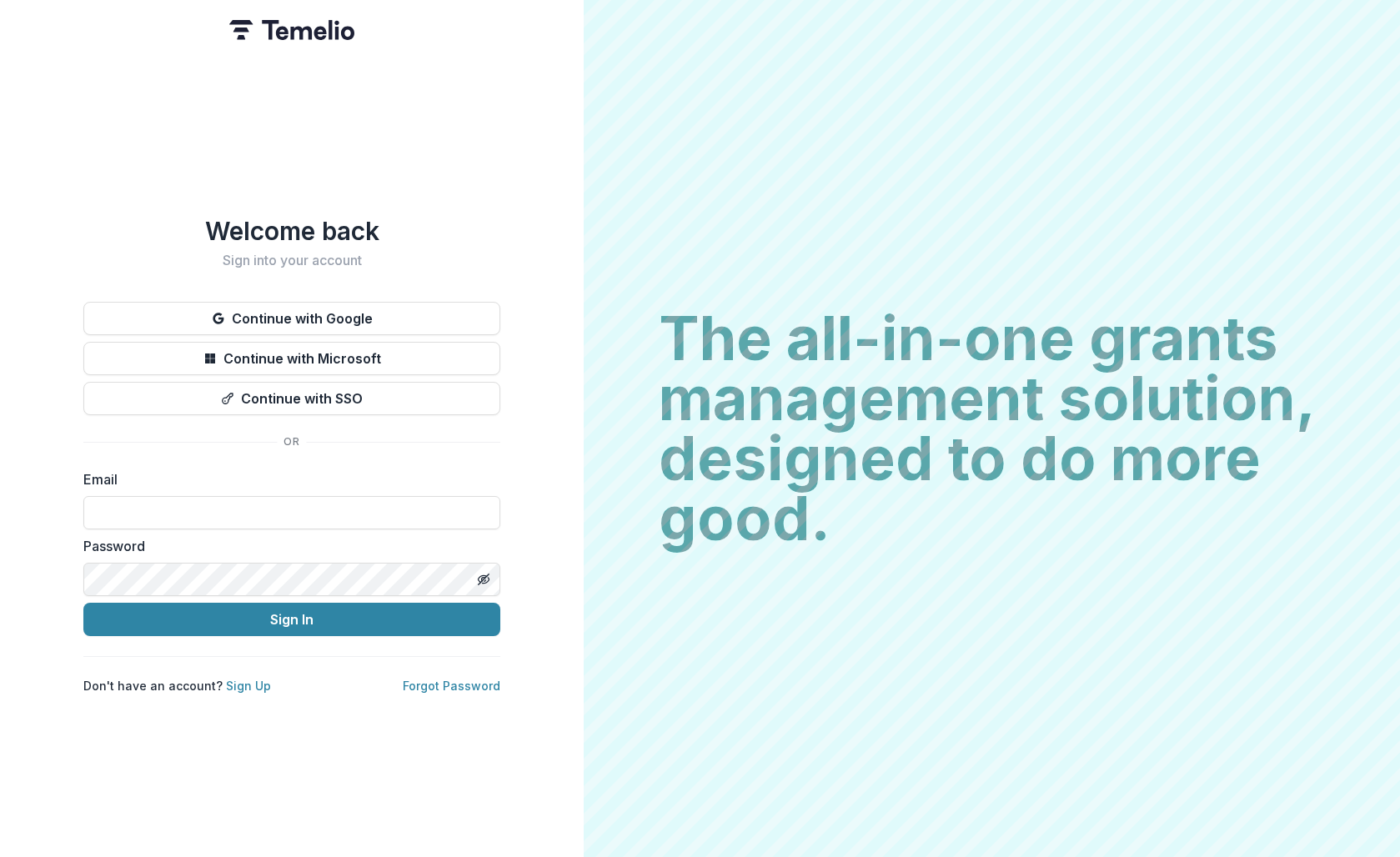  I want to click on button: Continue with Google, so click(292, 318).